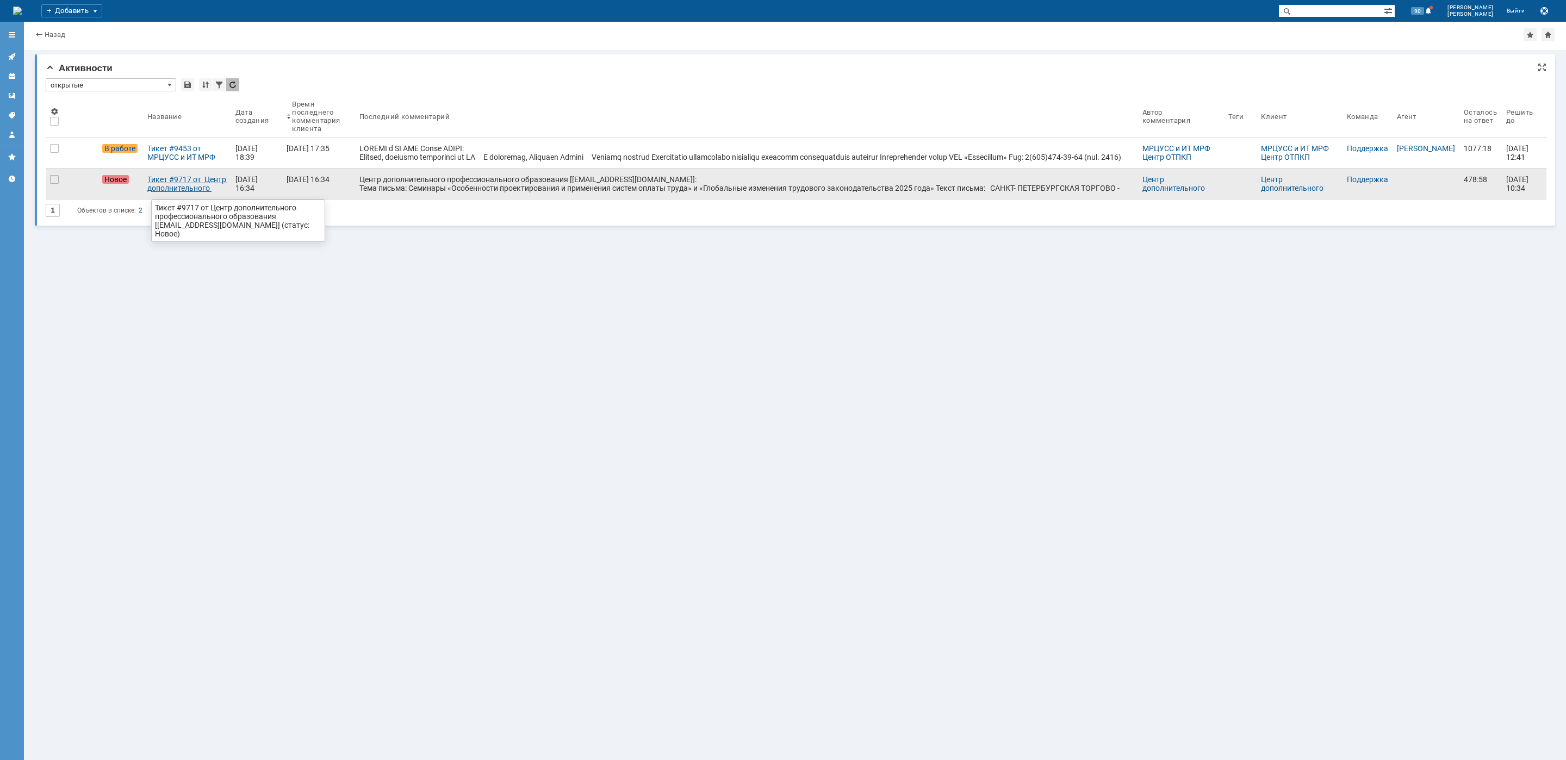 The width and height of the screenshot is (1566, 760). I want to click on div: LOREMI d SI AME Conse ADIPI: Elitsed, doeiusmo temporinci ut LA E doloremag, Aliquaen Admini Veni..., so click(747, 179).